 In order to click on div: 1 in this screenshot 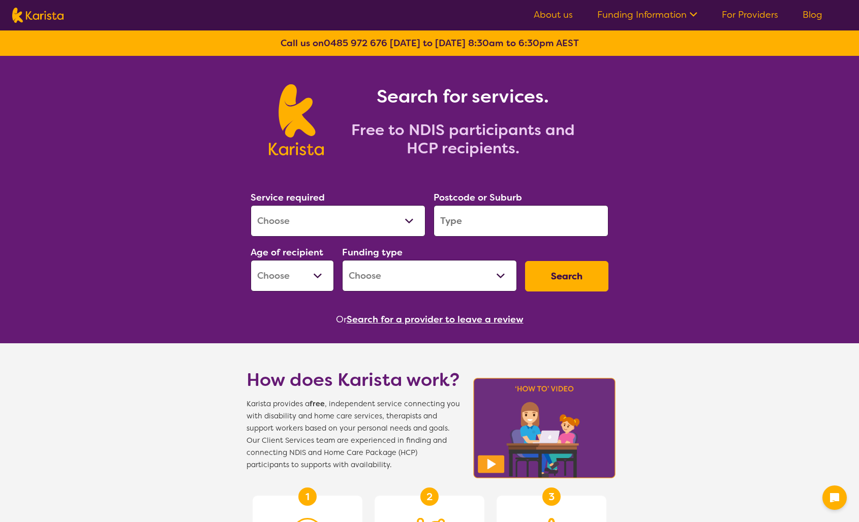, I will do `click(307, 497)`.